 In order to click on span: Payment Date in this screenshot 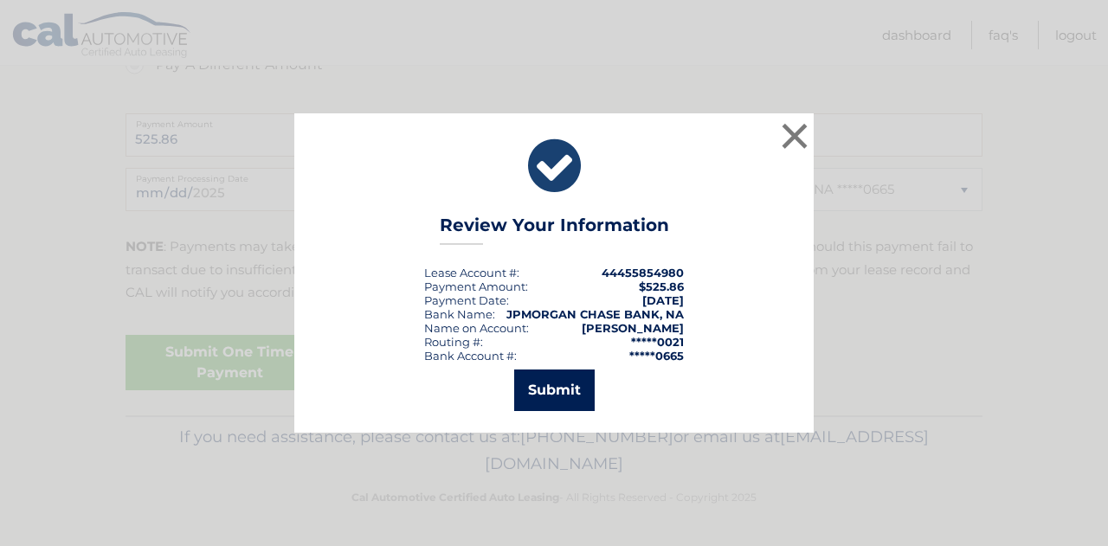, I will do `click(465, 300)`.